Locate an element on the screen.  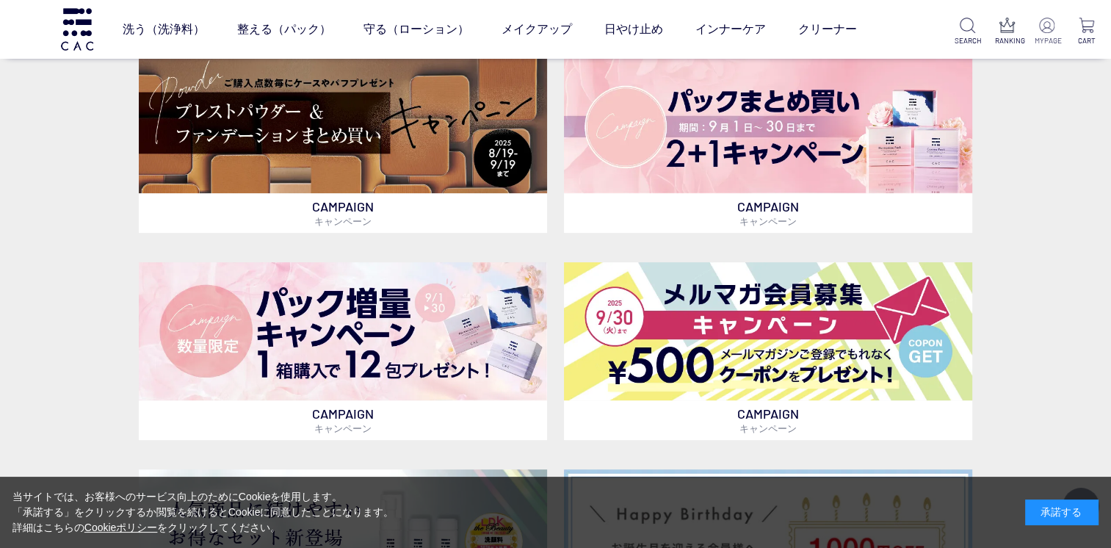
a: メルマガ会員募集 メルマガ会員募集 CAMPAIGNキャンペーン is located at coordinates (768, 351).